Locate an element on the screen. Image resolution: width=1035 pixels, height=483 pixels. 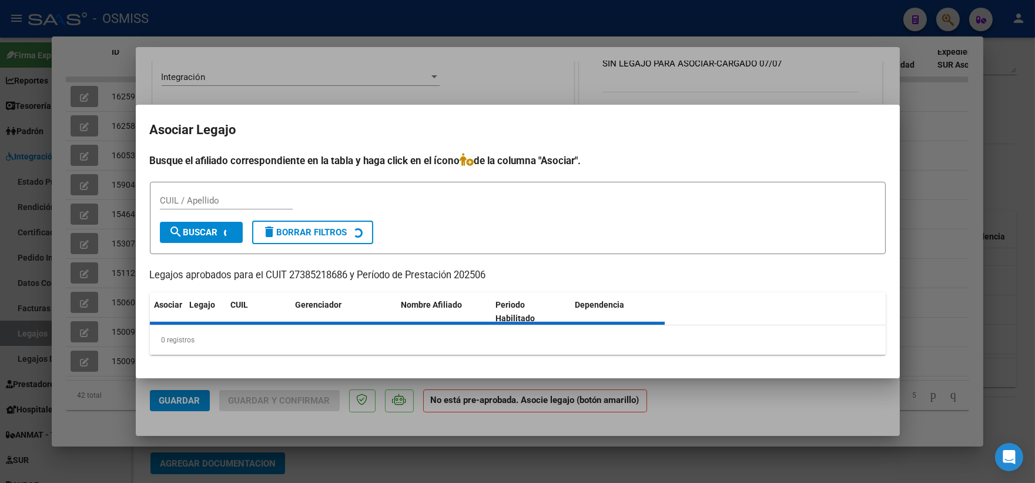
span: Asociar is located at coordinates (169, 304).